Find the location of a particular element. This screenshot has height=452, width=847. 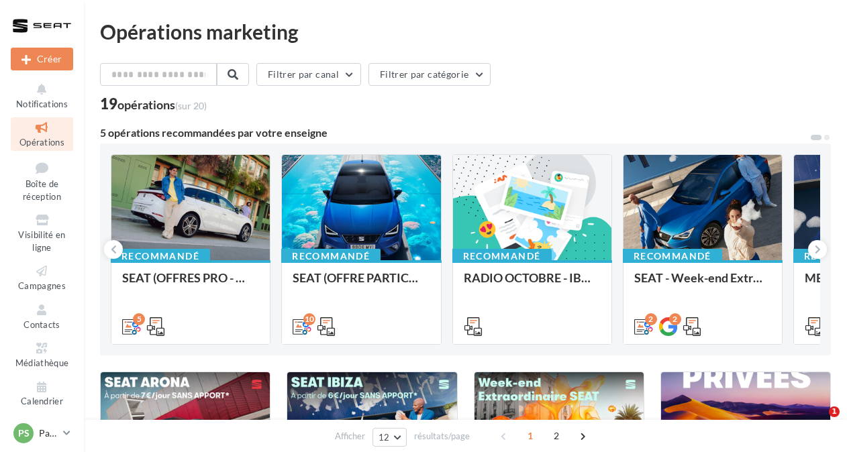

span: Contacts is located at coordinates (42, 325).